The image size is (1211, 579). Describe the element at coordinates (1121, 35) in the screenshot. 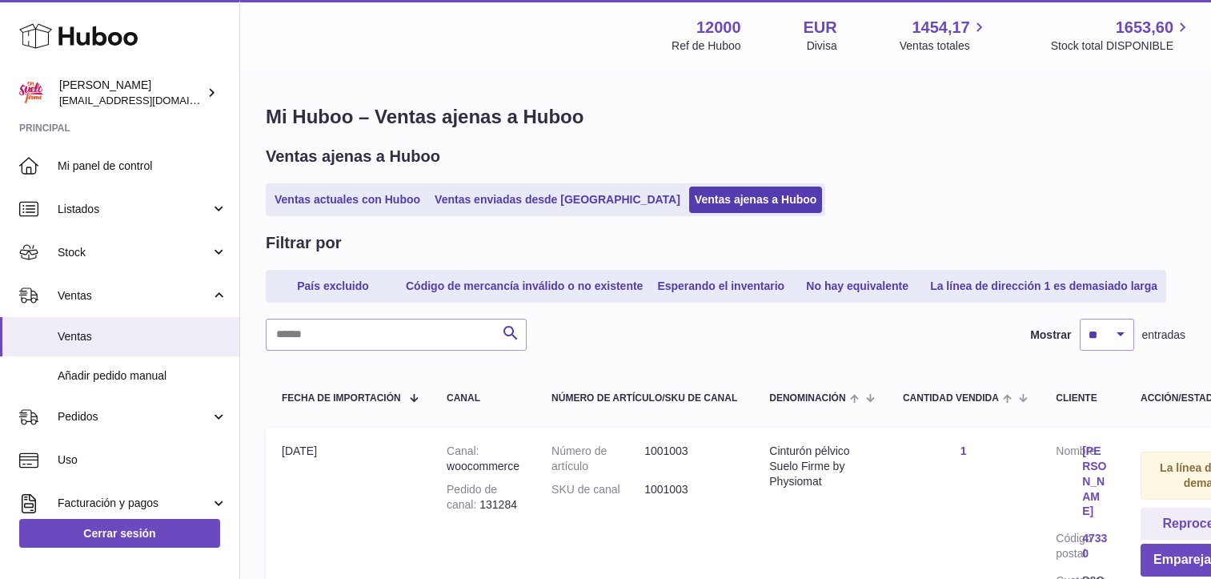

I see `a: 1653,60 Stock total DISPONIBLE` at that location.